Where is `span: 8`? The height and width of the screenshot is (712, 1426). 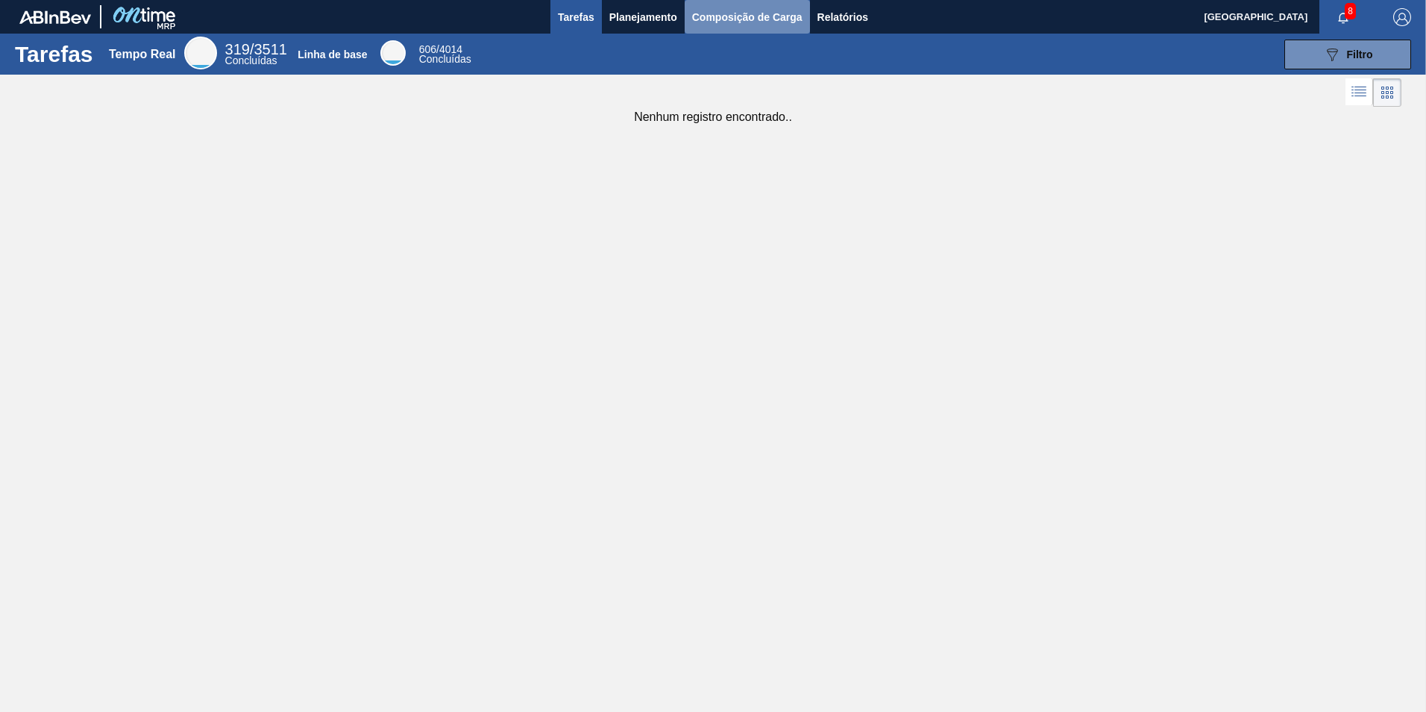
span: 8 is located at coordinates (1350, 11).